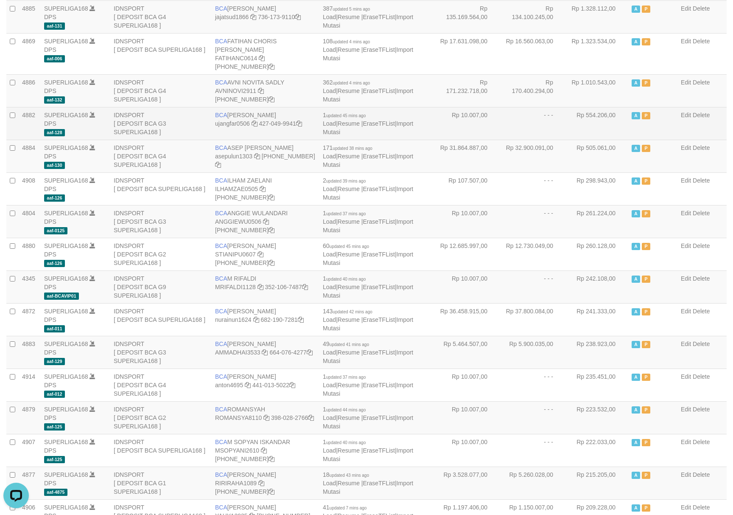 This screenshot has width=733, height=515. Describe the element at coordinates (533, 17) in the screenshot. I see `td: Rp 134.100.245,00` at that location.